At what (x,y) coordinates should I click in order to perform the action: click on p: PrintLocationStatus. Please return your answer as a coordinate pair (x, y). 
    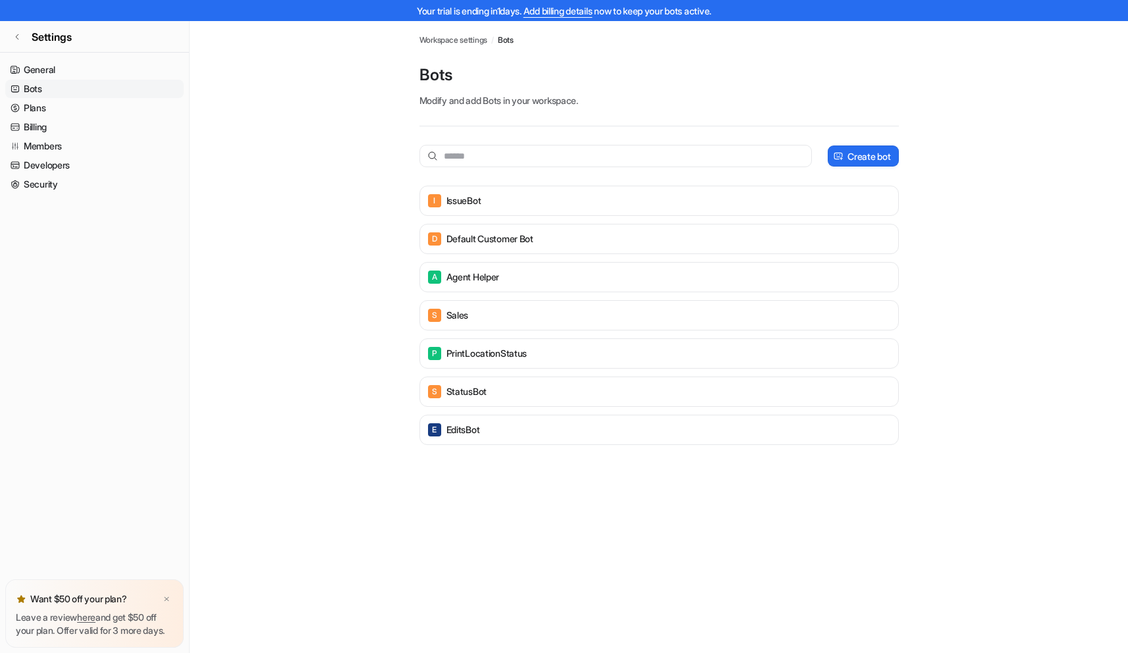
    Looking at the image, I should click on (487, 354).